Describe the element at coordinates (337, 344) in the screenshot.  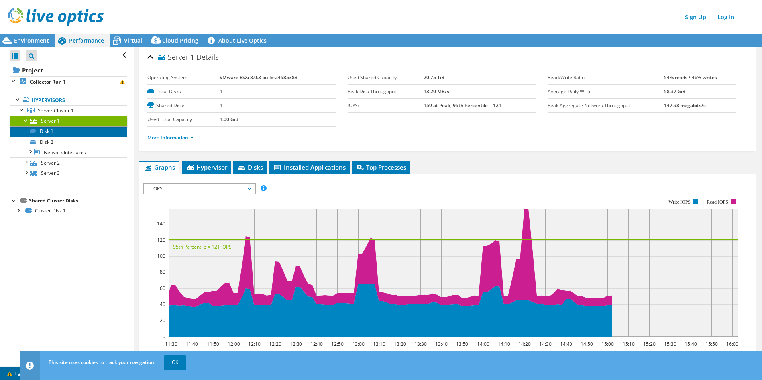
I see `text: 12:50` at that location.